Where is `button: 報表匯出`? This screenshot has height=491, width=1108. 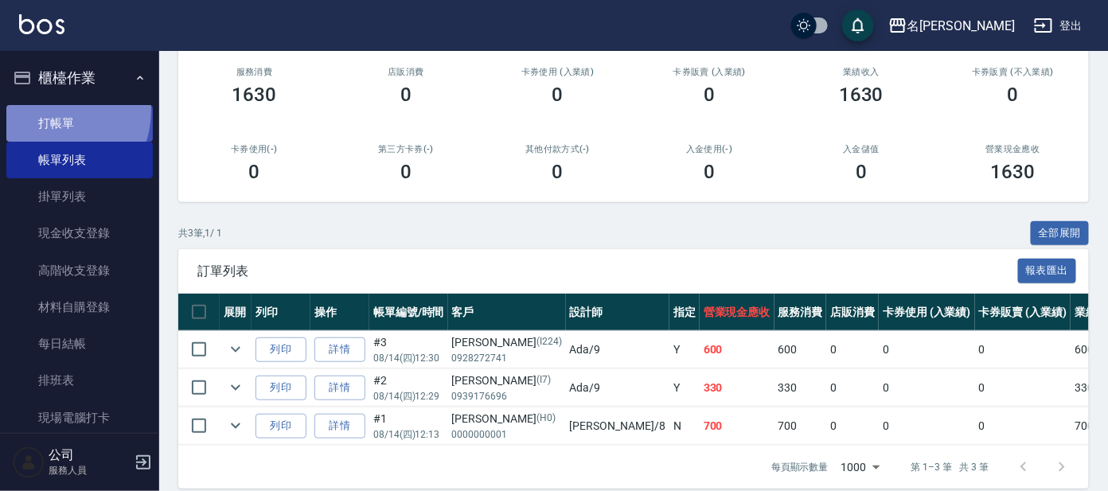 button: 報表匯出 is located at coordinates (1048, 271).